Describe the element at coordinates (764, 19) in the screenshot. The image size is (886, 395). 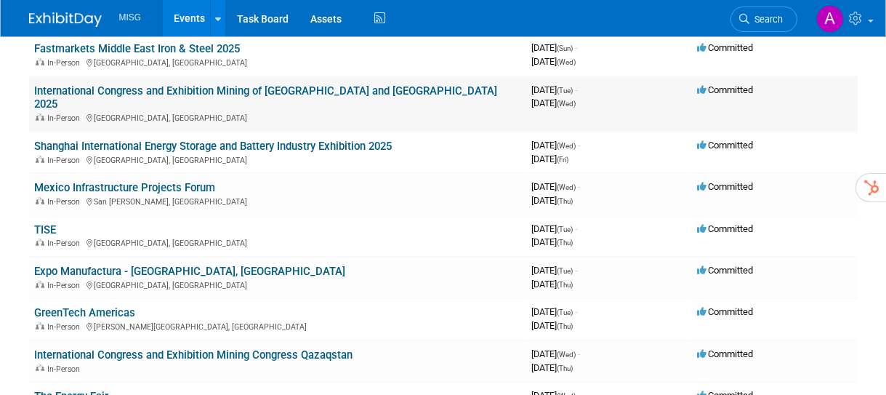
I see `a: Search` at that location.